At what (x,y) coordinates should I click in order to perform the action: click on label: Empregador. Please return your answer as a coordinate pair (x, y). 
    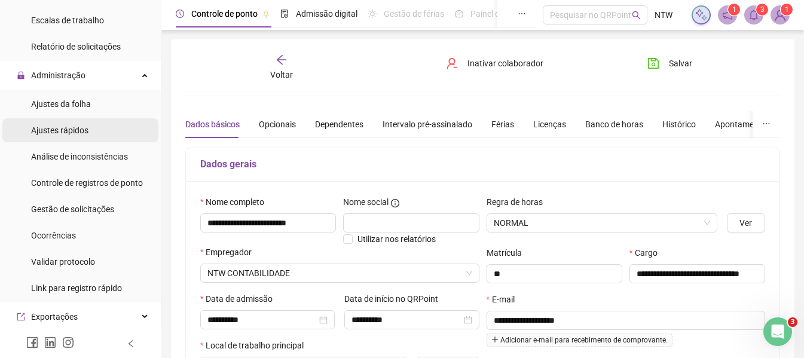
    Looking at the image, I should click on (229, 252).